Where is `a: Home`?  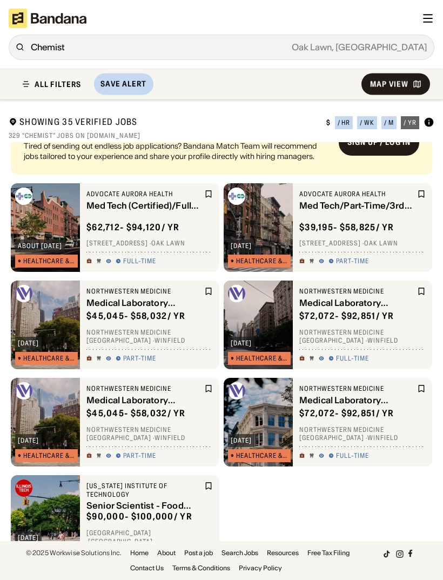
a: Home is located at coordinates (139, 553).